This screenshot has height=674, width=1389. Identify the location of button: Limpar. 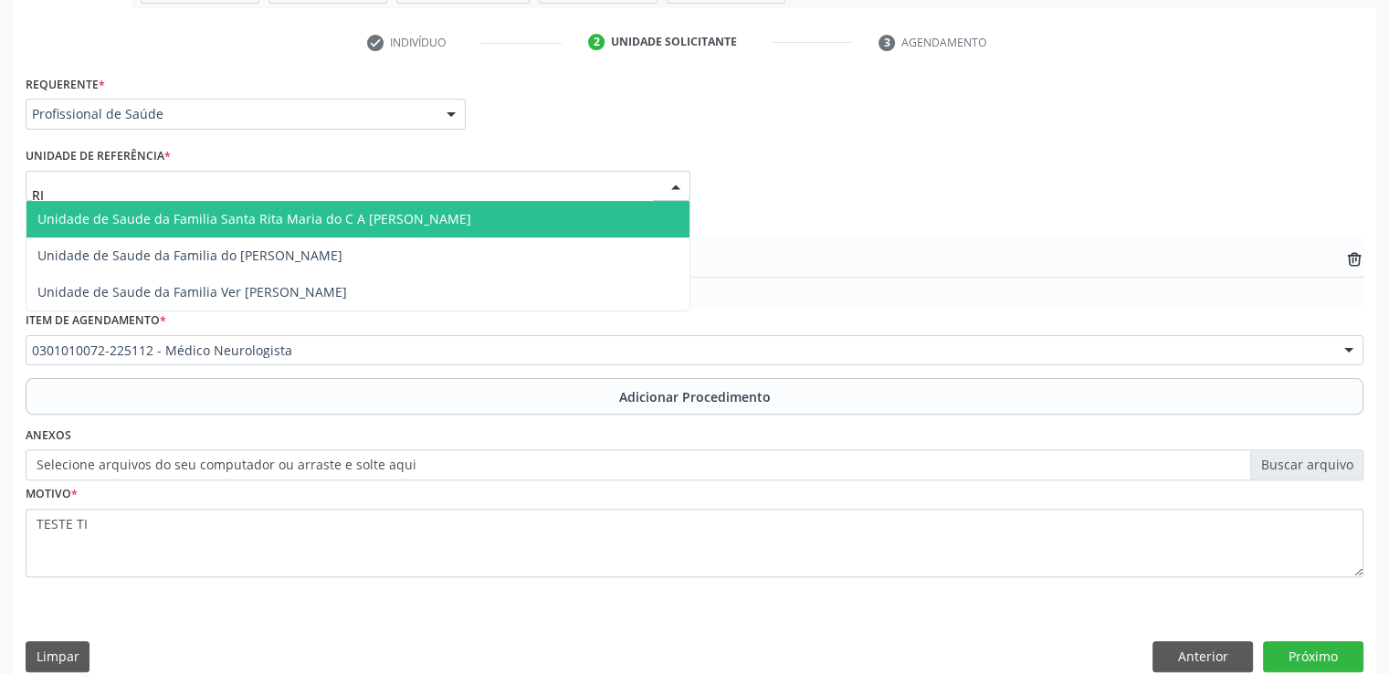
(58, 657).